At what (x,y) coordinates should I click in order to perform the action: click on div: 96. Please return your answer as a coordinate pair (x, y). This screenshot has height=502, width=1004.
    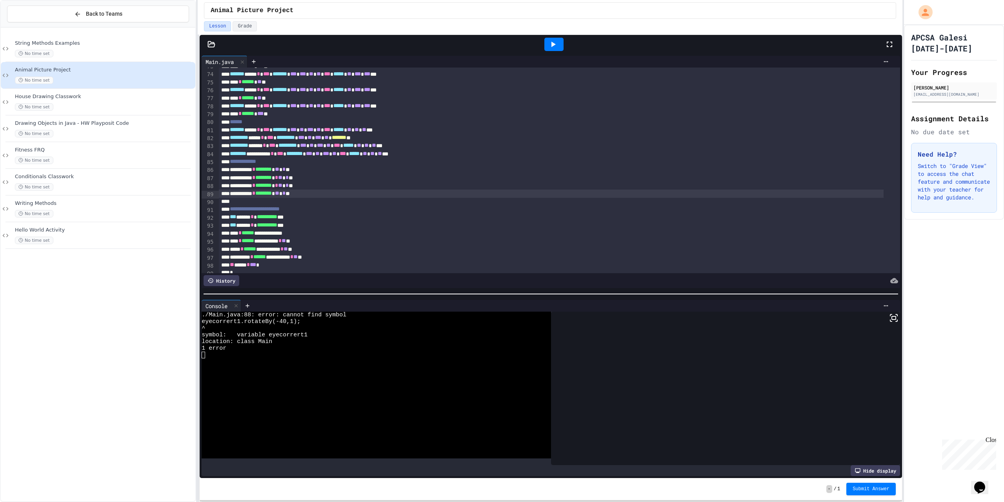
    Looking at the image, I should click on (208, 250).